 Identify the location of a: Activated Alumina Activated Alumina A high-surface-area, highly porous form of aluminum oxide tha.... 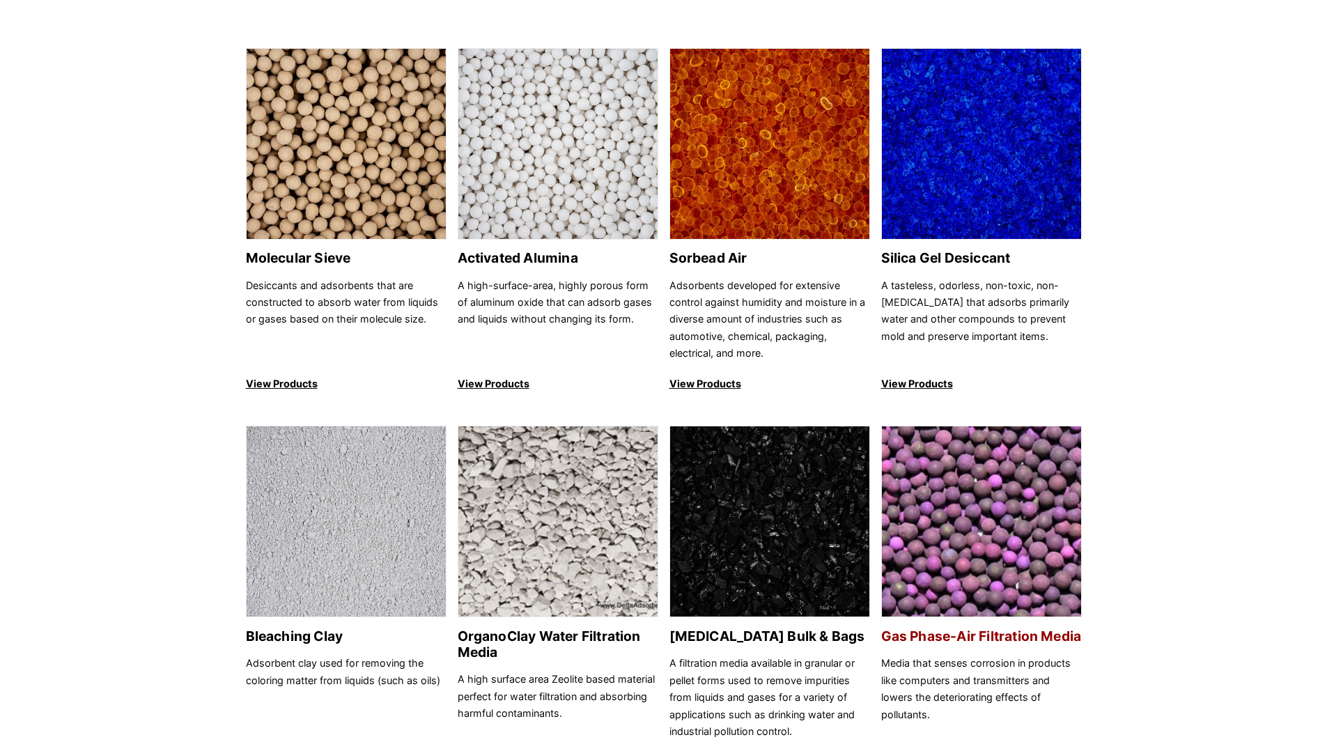
(558, 220).